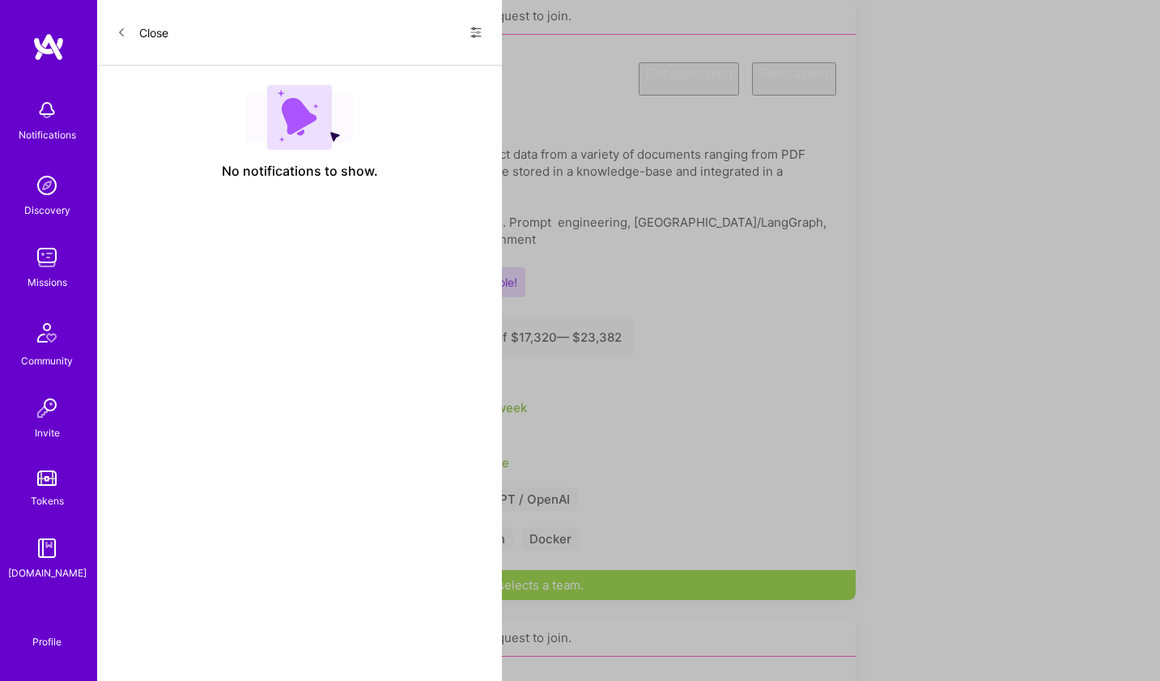 The width and height of the screenshot is (1160, 681). I want to click on img: Invite, so click(47, 408).